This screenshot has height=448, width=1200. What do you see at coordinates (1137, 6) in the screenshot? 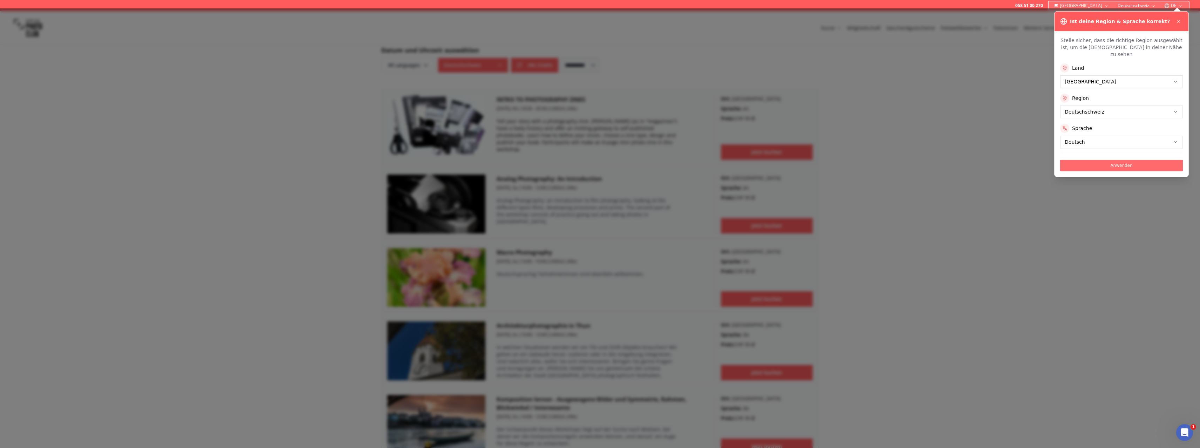
I see `button: Deutschschweiz` at bounding box center [1137, 6].